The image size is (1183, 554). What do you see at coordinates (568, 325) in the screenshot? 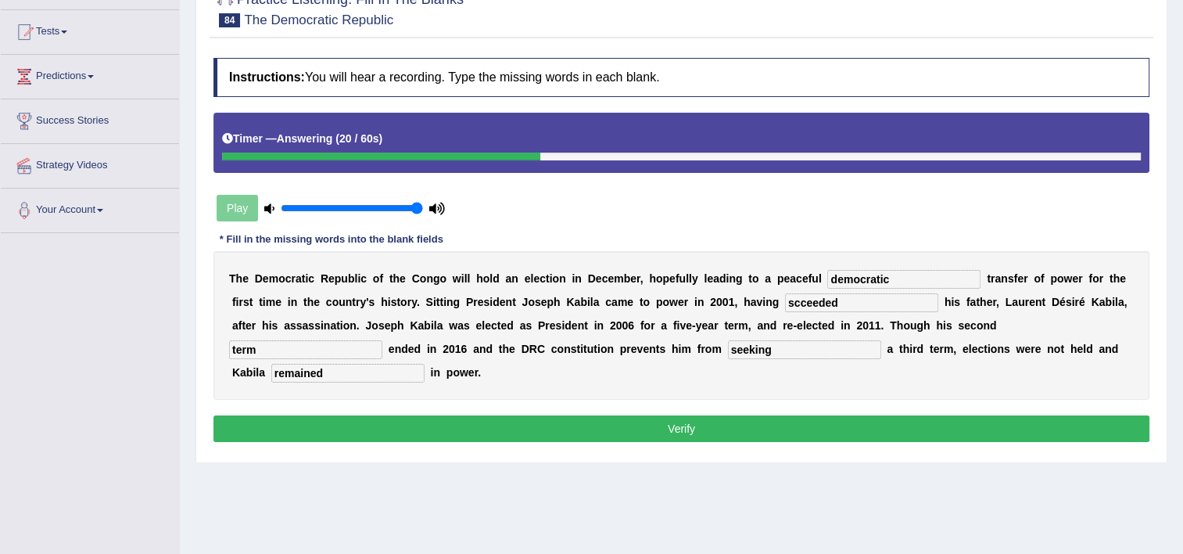
I see `b: d` at bounding box center [568, 325].